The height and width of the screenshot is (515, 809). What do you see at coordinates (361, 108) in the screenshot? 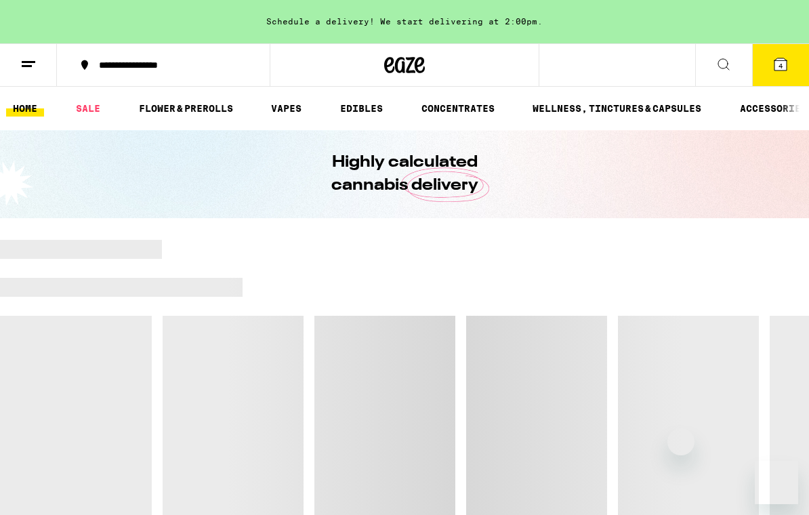
I see `a: EDIBLES` at bounding box center [361, 108].